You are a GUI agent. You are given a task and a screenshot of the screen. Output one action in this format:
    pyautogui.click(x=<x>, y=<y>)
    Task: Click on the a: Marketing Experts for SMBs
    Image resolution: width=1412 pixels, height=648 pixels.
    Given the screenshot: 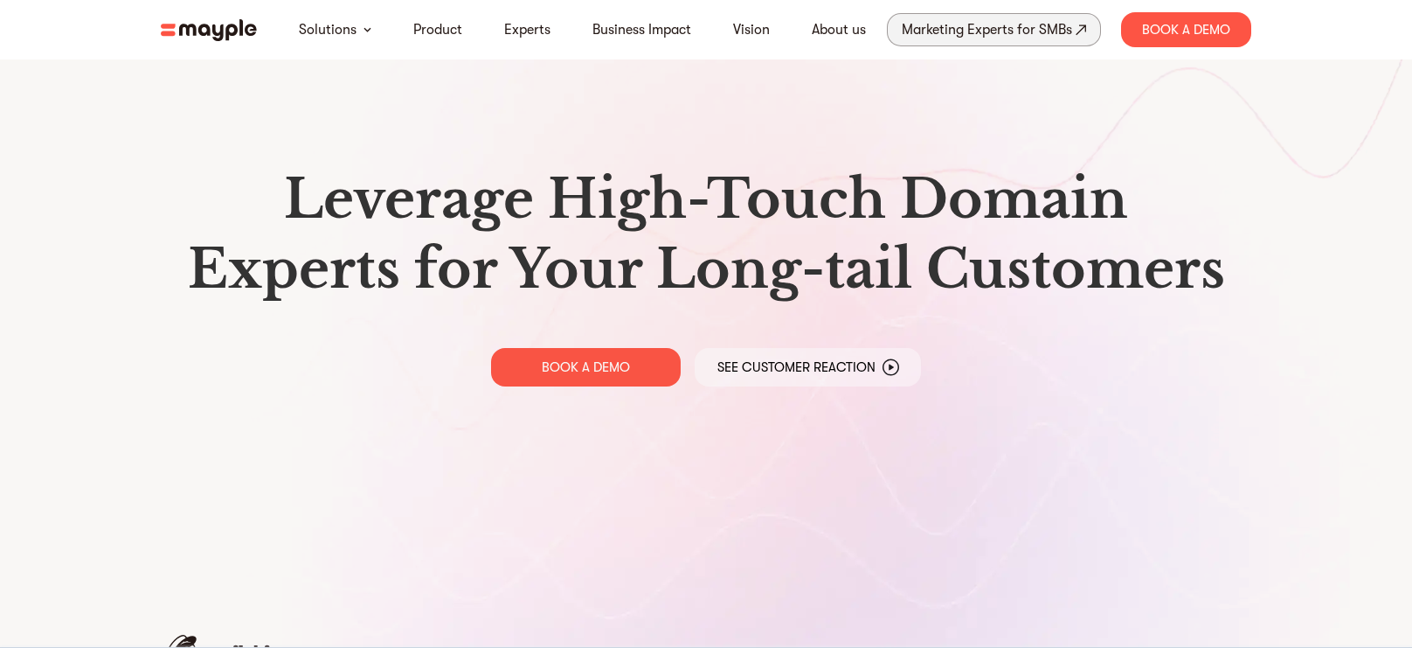 What is the action you would take?
    pyautogui.click(x=994, y=30)
    